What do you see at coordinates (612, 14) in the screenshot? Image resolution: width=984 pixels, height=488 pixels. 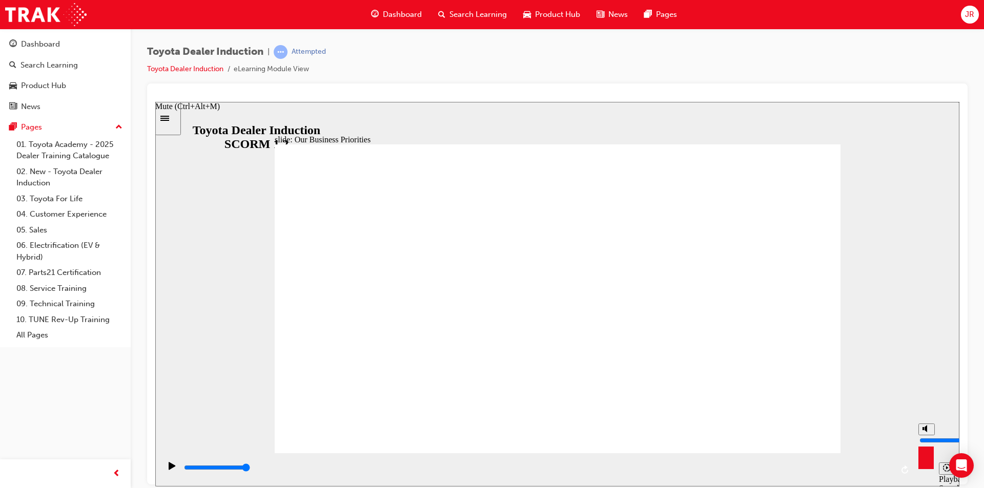 I see `a: news-iconNews` at bounding box center [612, 14].